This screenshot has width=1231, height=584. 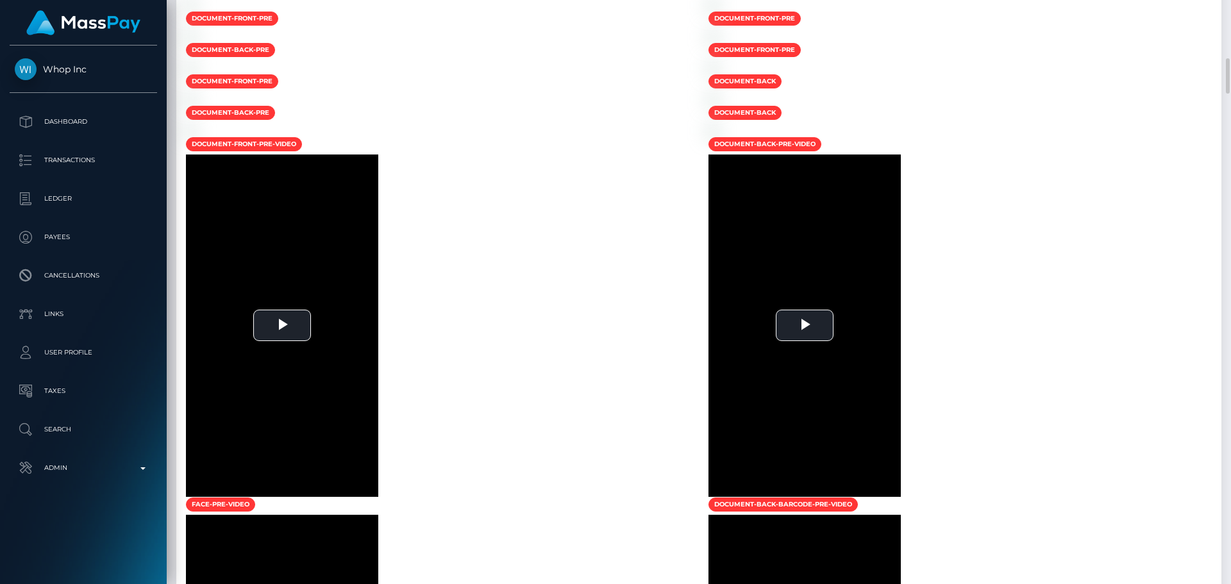 I want to click on p: Cancellations, so click(x=83, y=276).